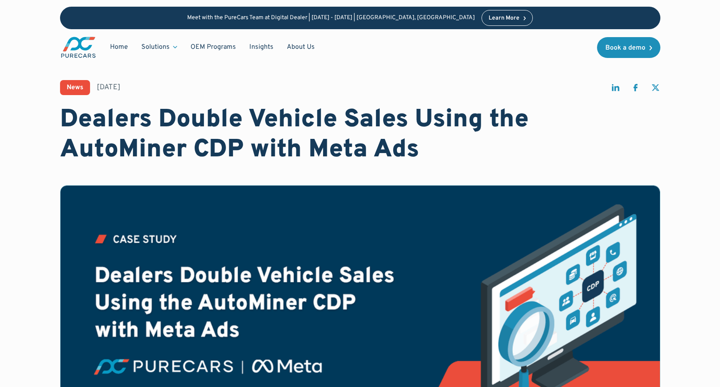  What do you see at coordinates (78, 47) in the screenshot?
I see `a: main` at bounding box center [78, 47].